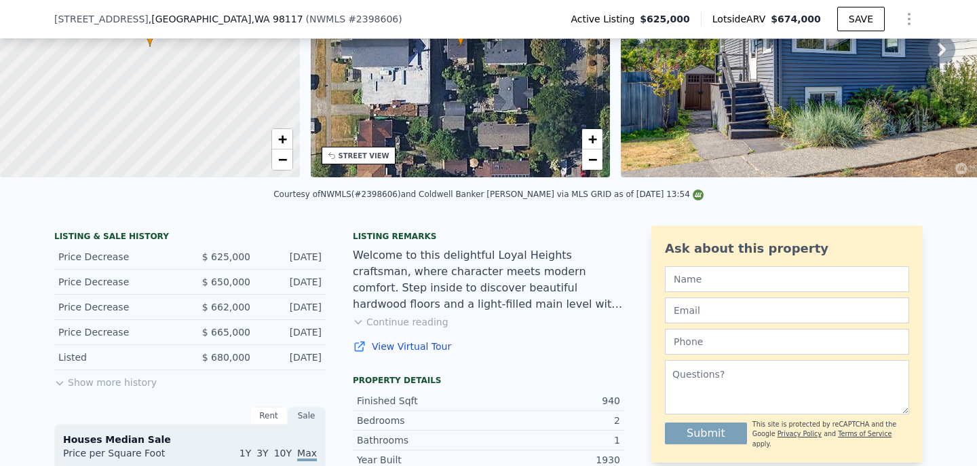 This screenshot has width=977, height=466. Describe the element at coordinates (742, 19) in the screenshot. I see `span: Lotside ARV` at that location.